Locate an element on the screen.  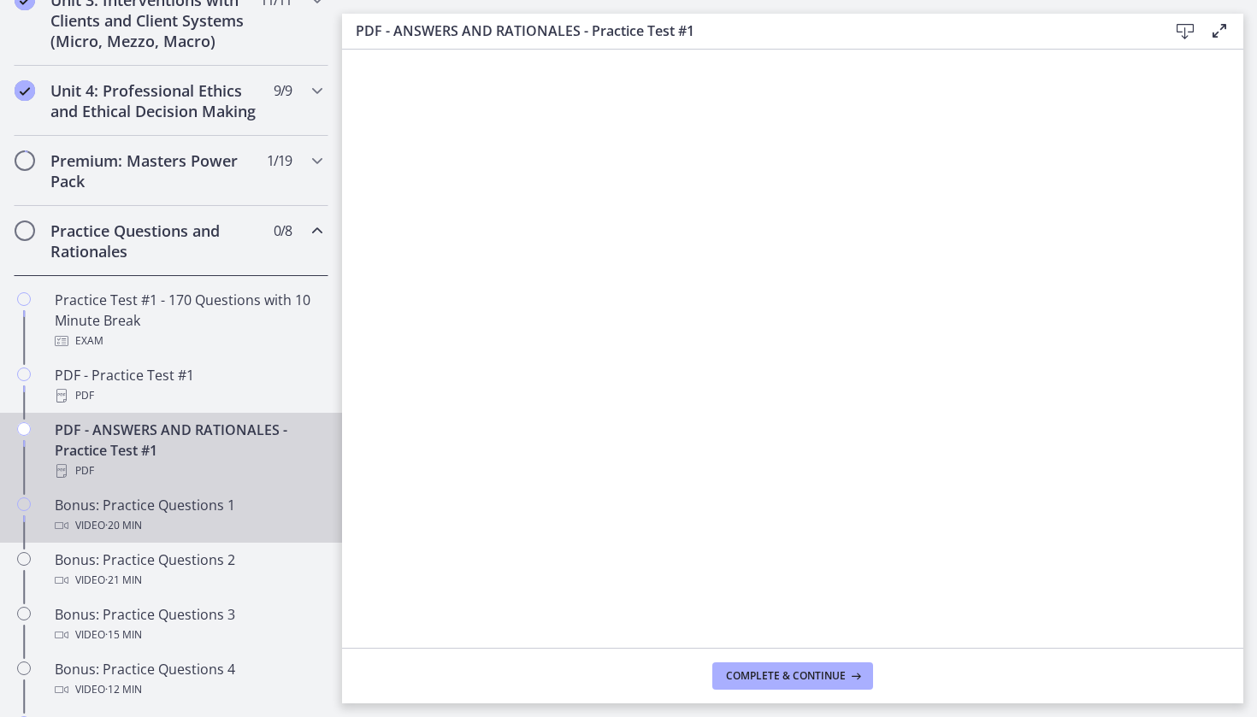
span: · 15 min is located at coordinates (123, 635).